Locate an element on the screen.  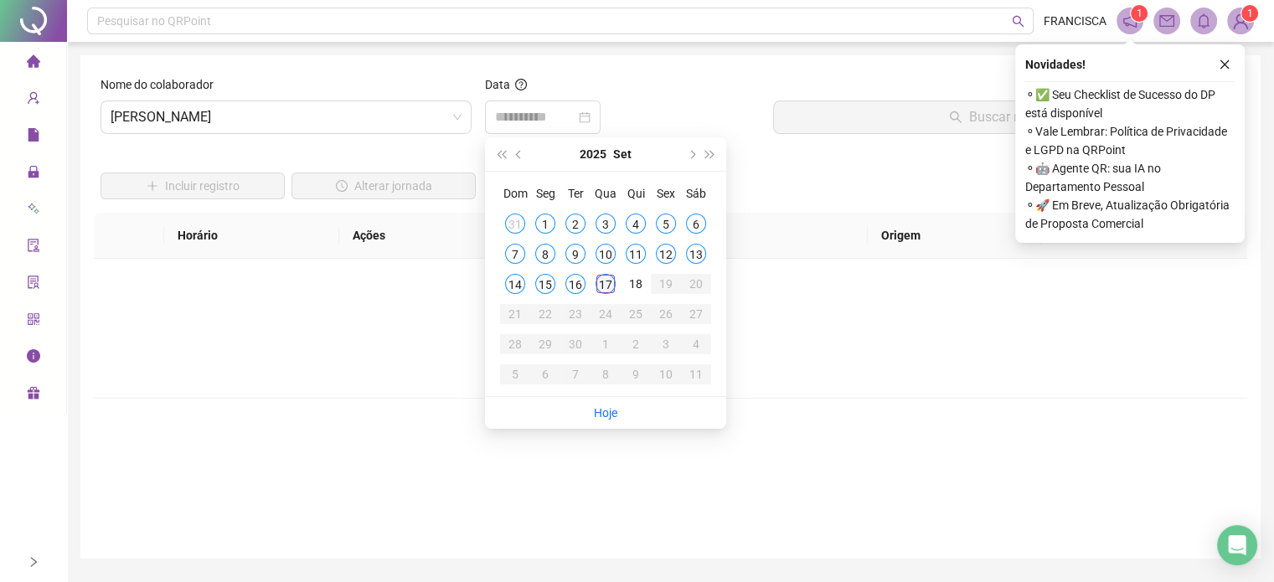
th: Horário is located at coordinates (251, 235).